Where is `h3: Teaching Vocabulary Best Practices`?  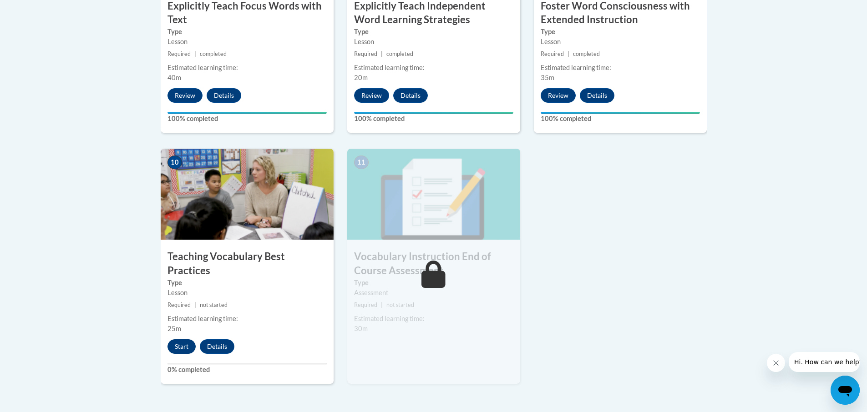 h3: Teaching Vocabulary Best Practices is located at coordinates (247, 264).